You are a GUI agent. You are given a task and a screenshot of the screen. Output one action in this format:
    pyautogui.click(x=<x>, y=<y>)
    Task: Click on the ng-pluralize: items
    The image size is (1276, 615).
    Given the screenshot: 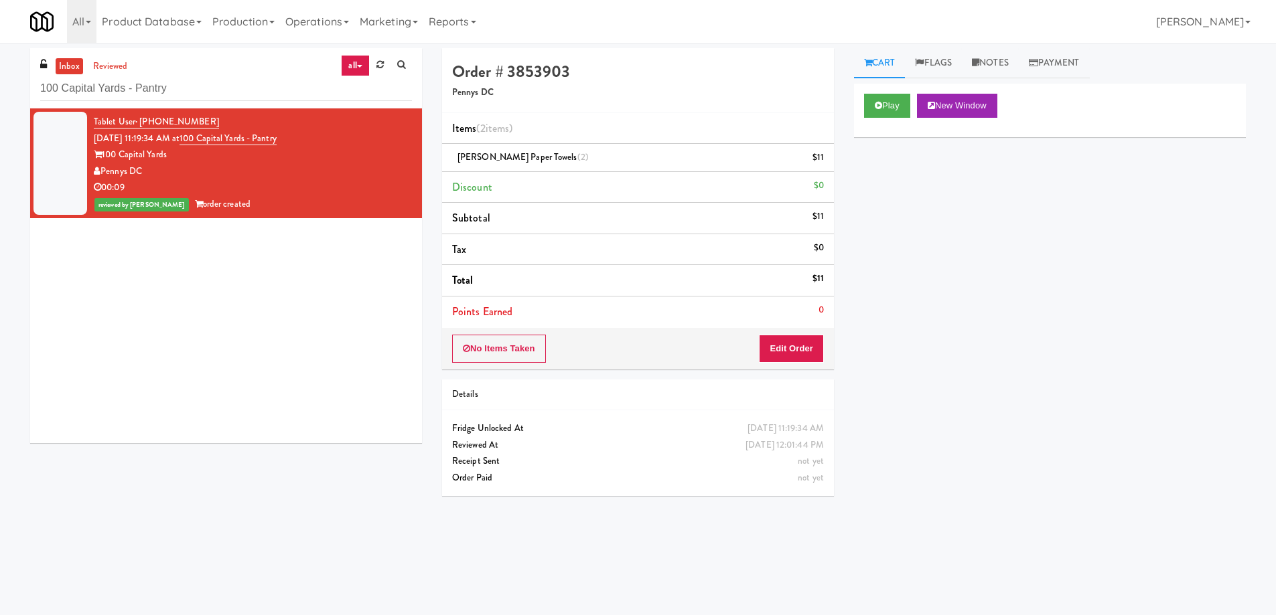 What is the action you would take?
    pyautogui.click(x=498, y=128)
    